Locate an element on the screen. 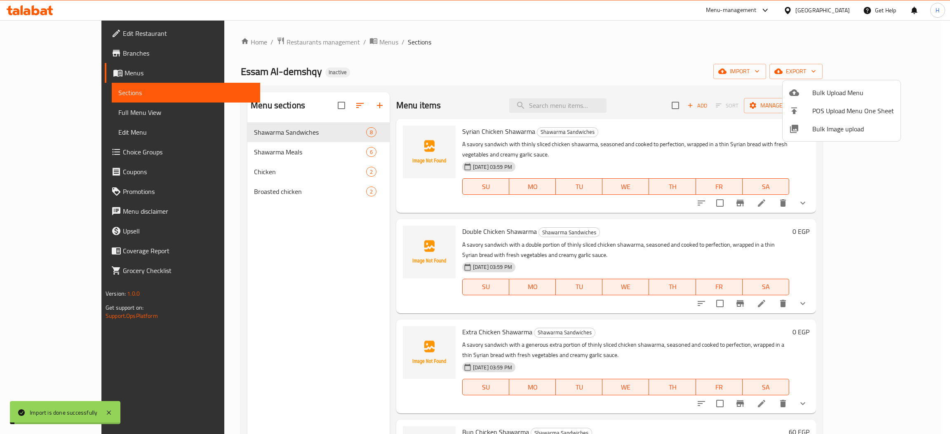 The width and height of the screenshot is (950, 434). li: Upload bulk menu is located at coordinates (841, 93).